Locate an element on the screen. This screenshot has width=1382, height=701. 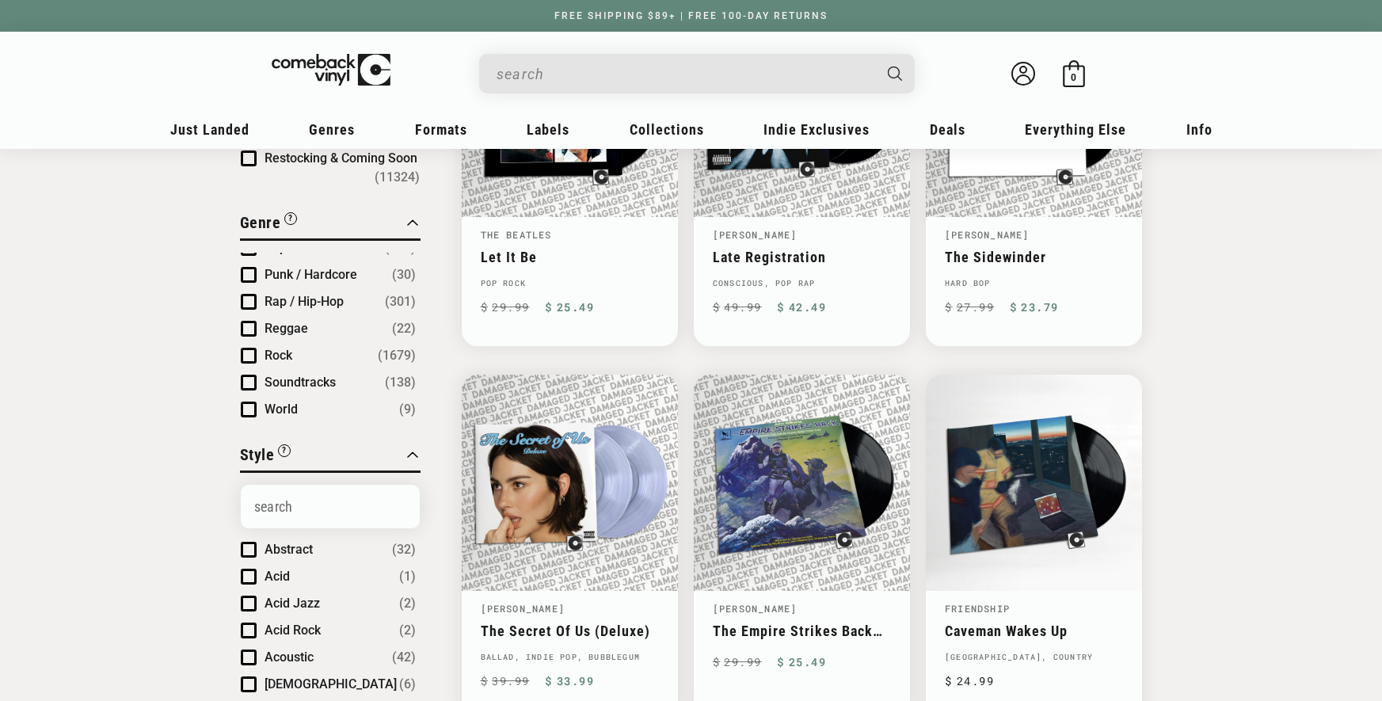
span: World is located at coordinates (281, 409).